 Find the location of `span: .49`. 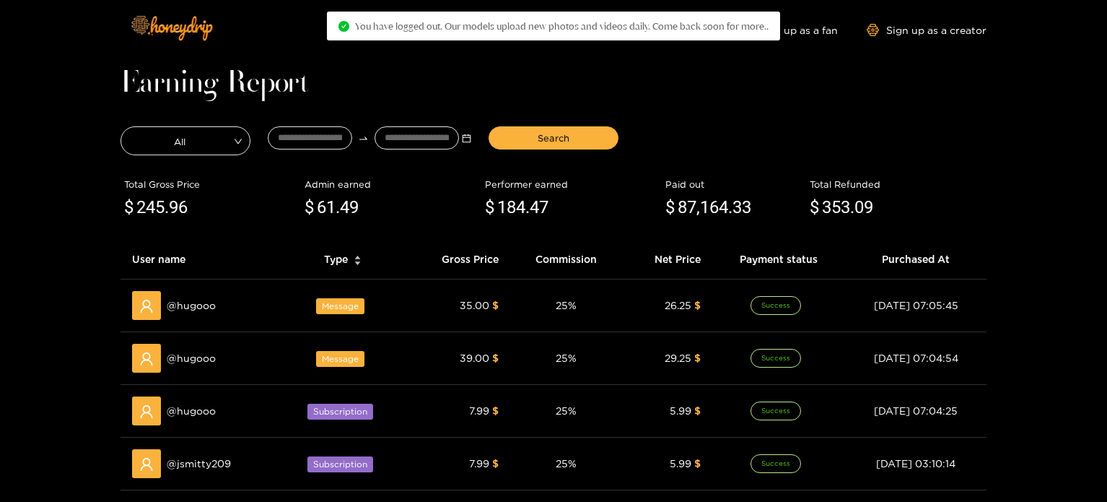

span: .49 is located at coordinates (347, 207).